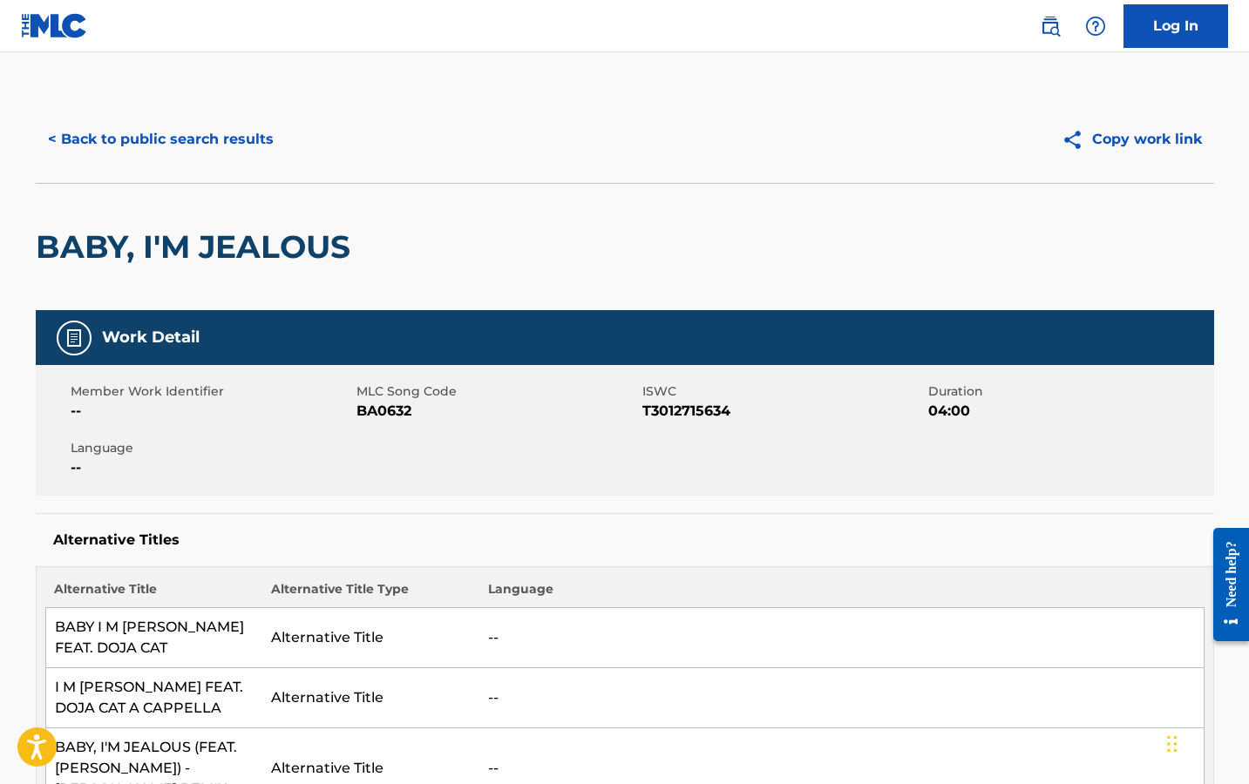 Image resolution: width=1249 pixels, height=784 pixels. What do you see at coordinates (31, 70) in the screenshot?
I see `div: Open Resource Center` at bounding box center [31, 70].